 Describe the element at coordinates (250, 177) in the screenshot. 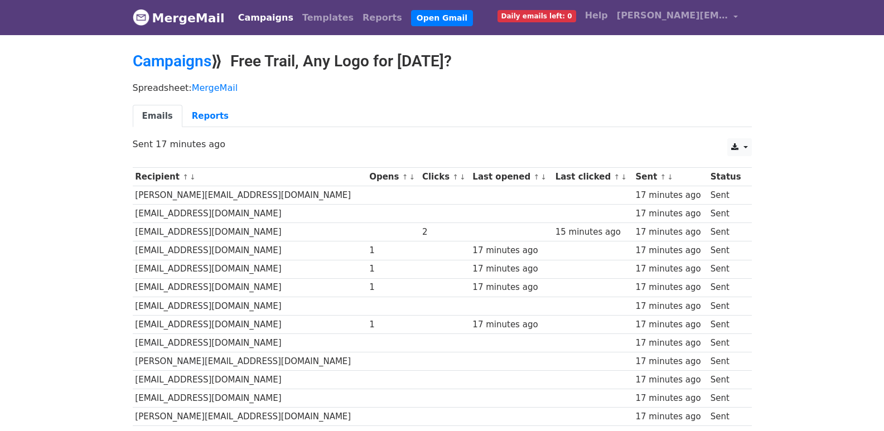

I see `th: Recipient` at that location.